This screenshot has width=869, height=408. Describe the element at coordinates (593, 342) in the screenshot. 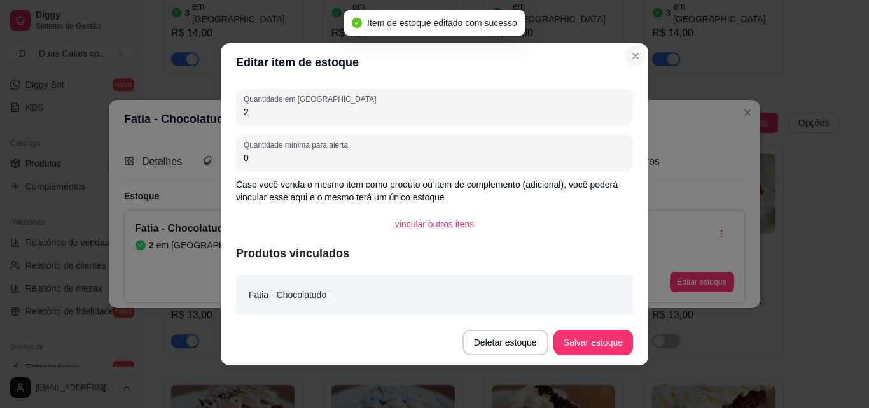

I see `button: Salvar estoque` at that location.